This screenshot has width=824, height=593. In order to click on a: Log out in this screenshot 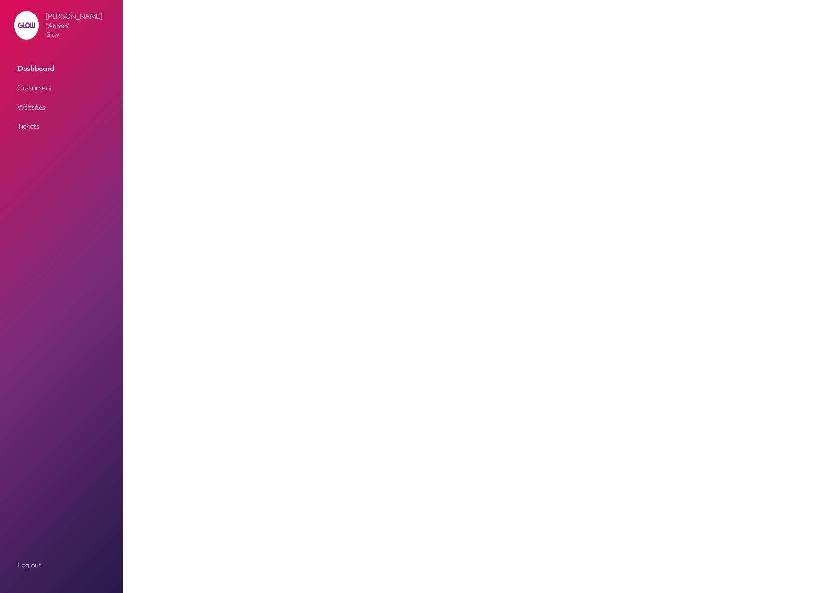, I will do `click(62, 565)`.